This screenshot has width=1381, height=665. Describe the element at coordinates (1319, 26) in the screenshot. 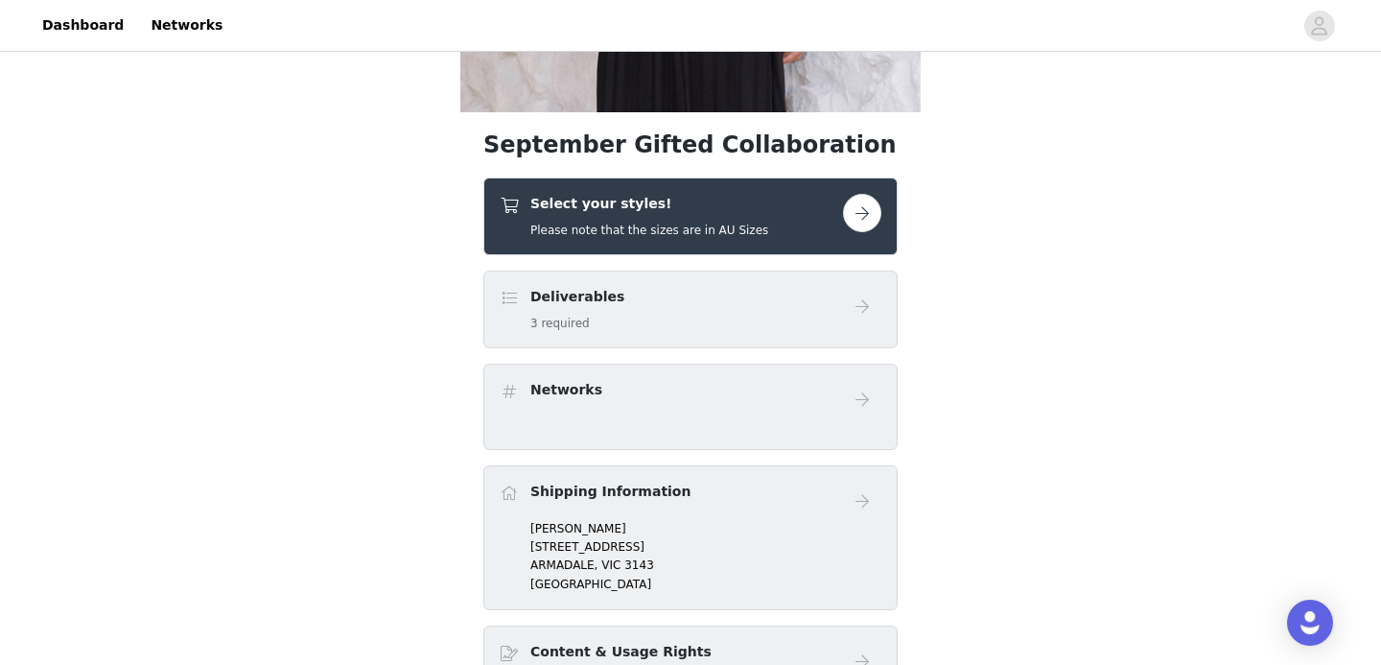

I see `div: avatar` at that location.